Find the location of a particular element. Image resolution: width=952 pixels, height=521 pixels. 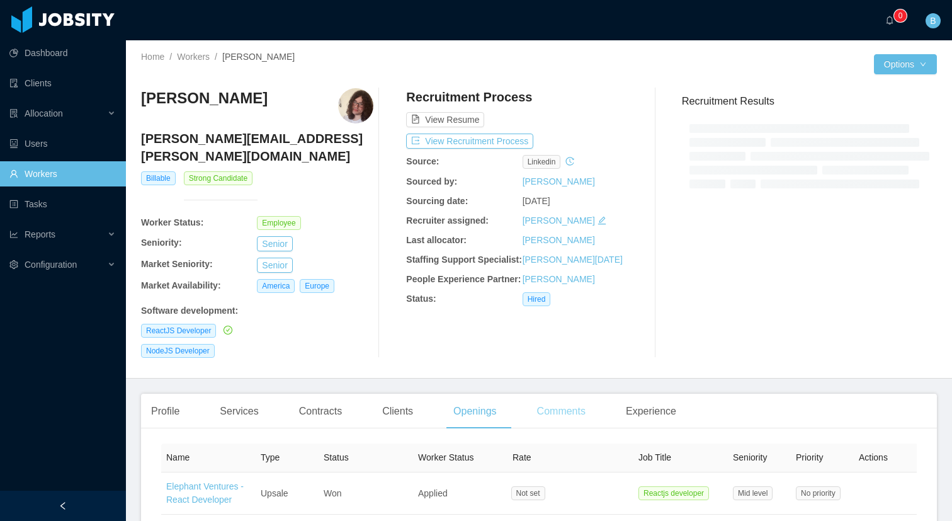

a: icon: check-circle is located at coordinates (227, 330).